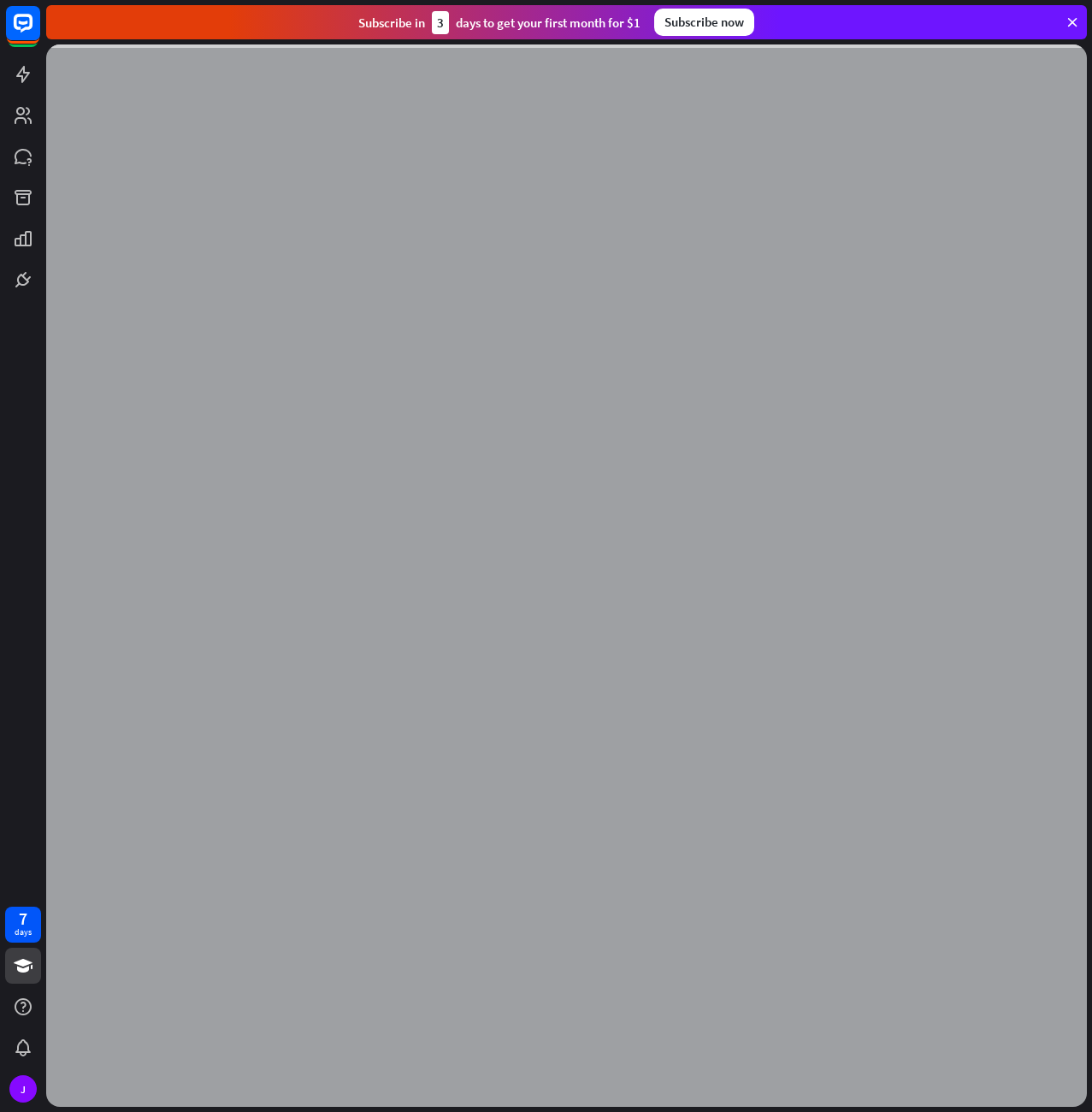 The image size is (1092, 1112). I want to click on div: 7, so click(23, 918).